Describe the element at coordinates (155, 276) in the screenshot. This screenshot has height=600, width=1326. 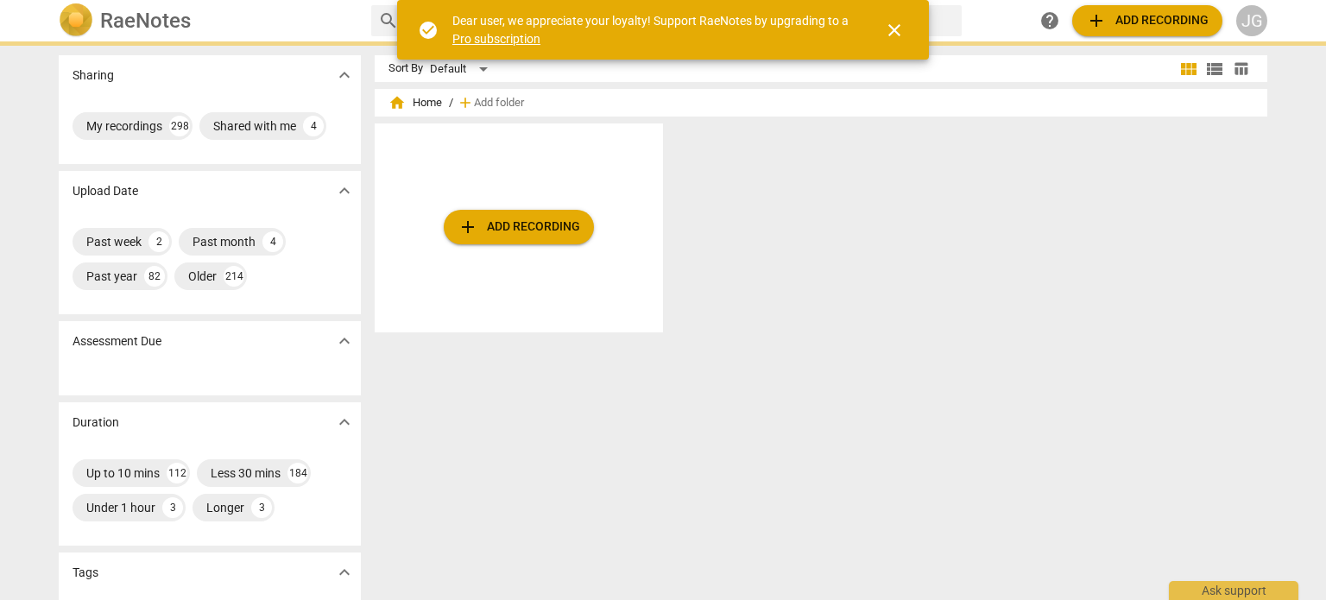
I see `div: 82` at that location.